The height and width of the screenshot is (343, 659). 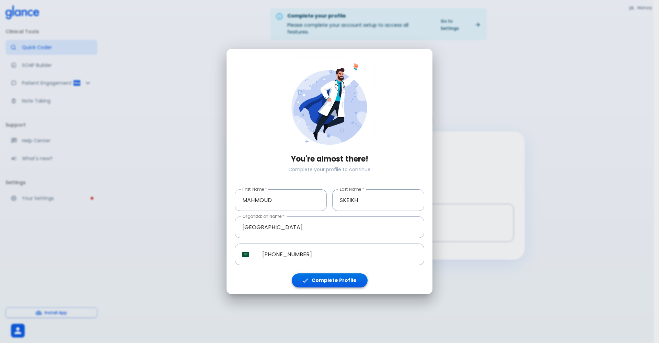 I want to click on img: unknown, so click(x=246, y=255).